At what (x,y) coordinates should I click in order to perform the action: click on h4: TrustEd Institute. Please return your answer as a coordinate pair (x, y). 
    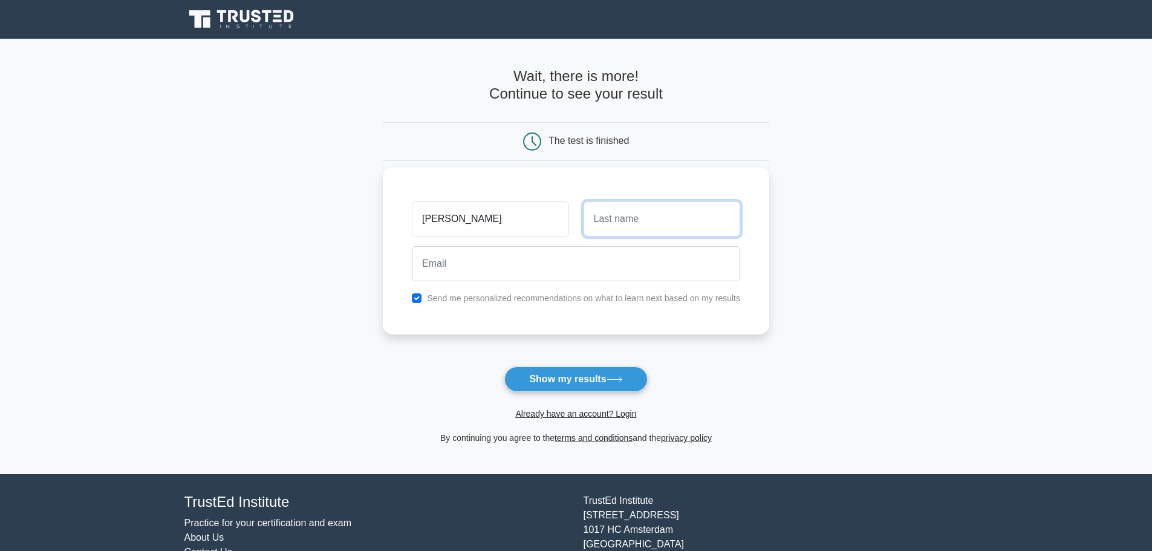
    Looking at the image, I should click on (377, 502).